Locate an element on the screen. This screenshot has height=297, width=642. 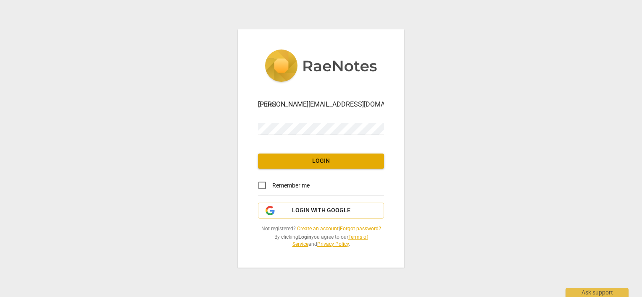
a: Create an account is located at coordinates (318, 229).